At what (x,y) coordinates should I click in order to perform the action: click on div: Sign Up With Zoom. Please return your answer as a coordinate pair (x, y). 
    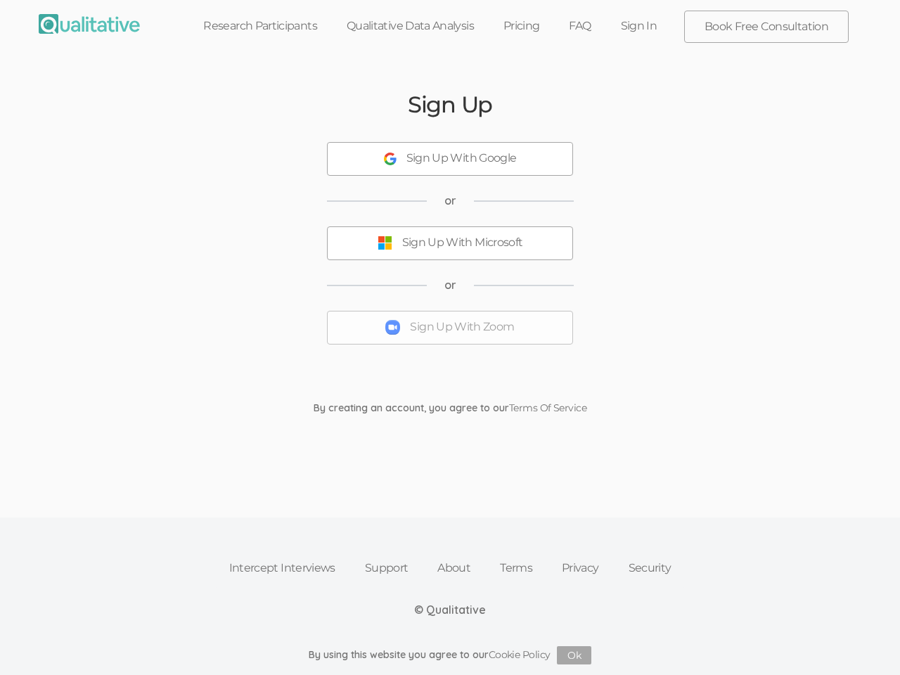
    Looking at the image, I should click on (462, 327).